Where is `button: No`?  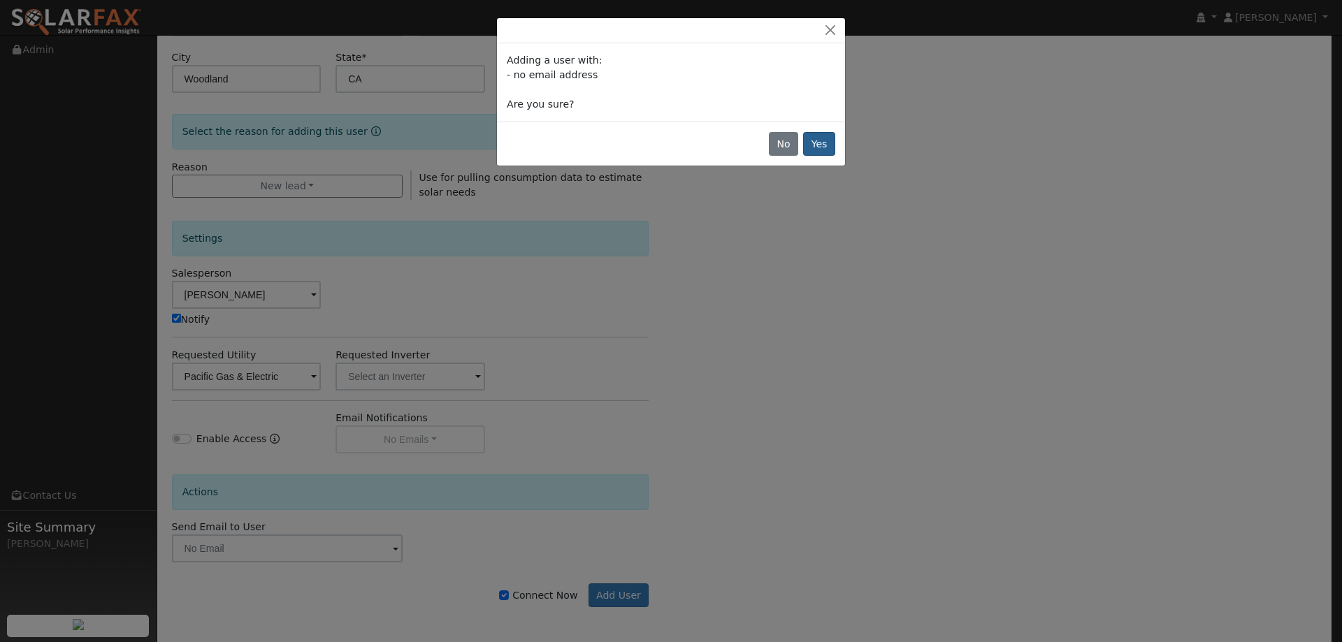 button: No is located at coordinates (783, 144).